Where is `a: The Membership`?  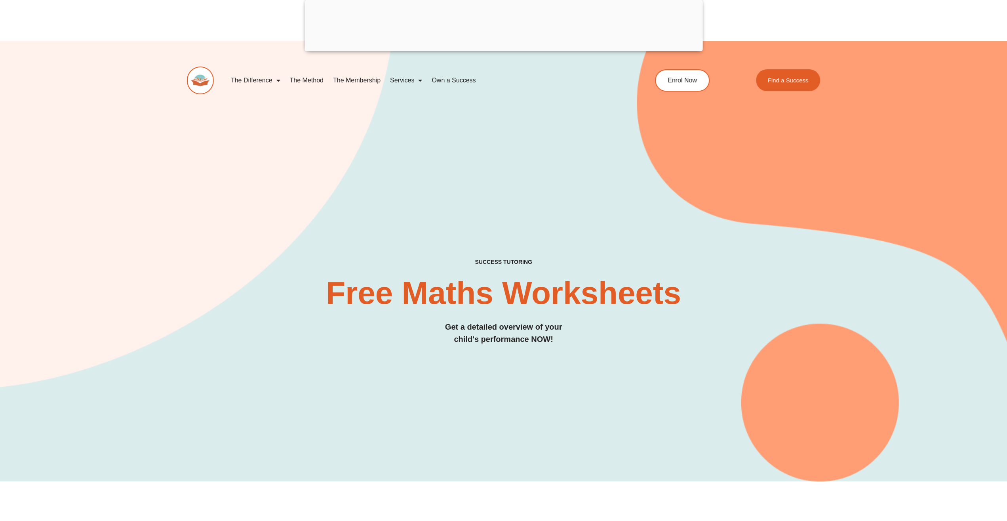 a: The Membership is located at coordinates (357, 80).